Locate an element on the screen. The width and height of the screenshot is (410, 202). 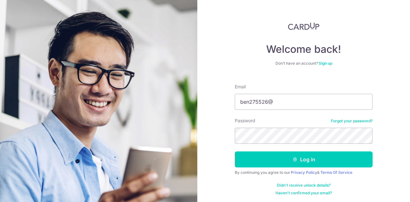
a: Privacy Policy is located at coordinates (304, 172).